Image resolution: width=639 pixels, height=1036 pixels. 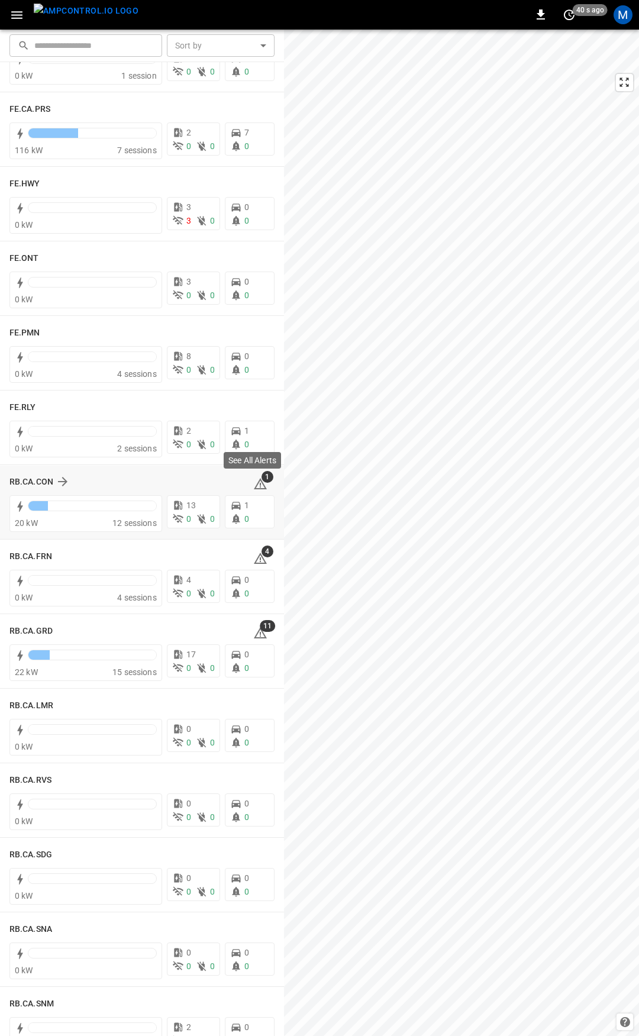 What do you see at coordinates (191, 505) in the screenshot?
I see `span: 13` at bounding box center [191, 505].